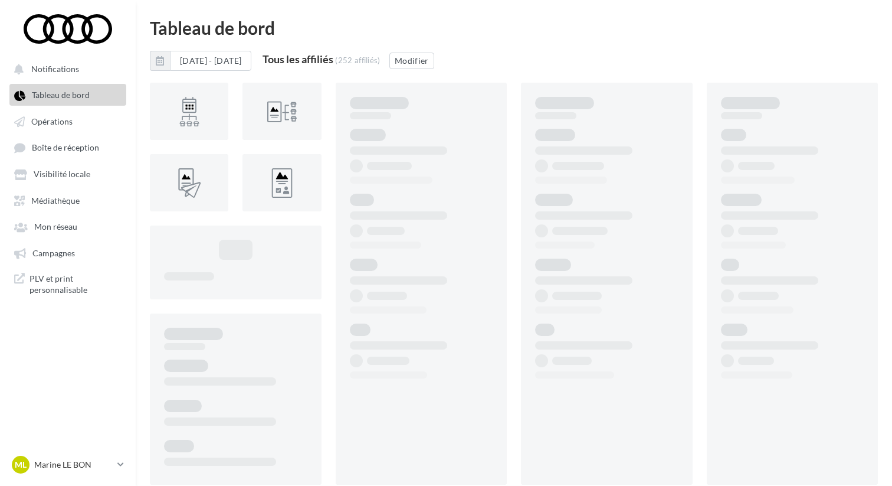 This screenshot has height=486, width=892. Describe the element at coordinates (412, 61) in the screenshot. I see `button: Modifier` at that location.